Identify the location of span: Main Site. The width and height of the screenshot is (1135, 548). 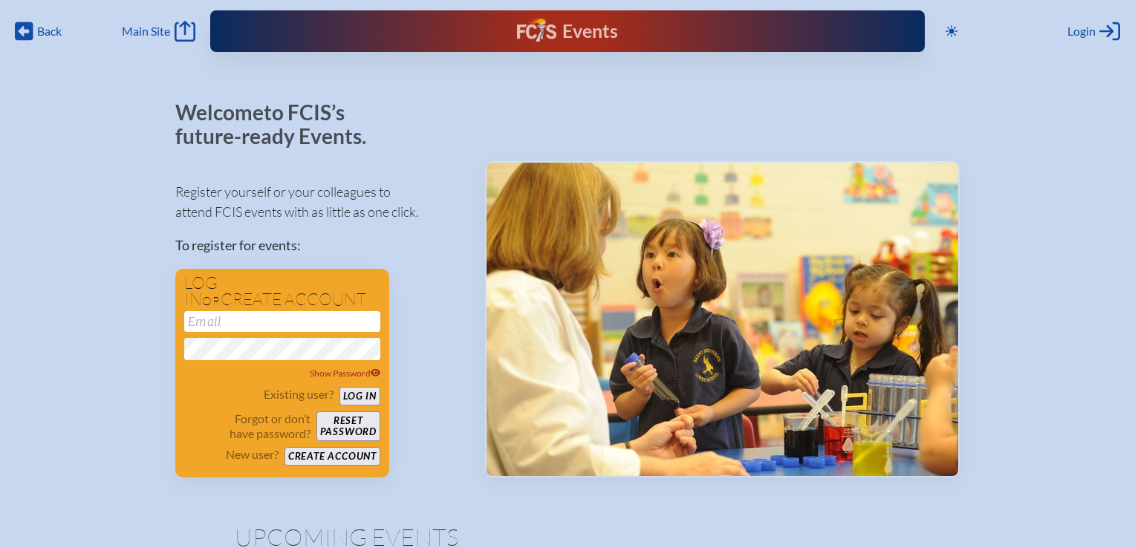
(146, 31).